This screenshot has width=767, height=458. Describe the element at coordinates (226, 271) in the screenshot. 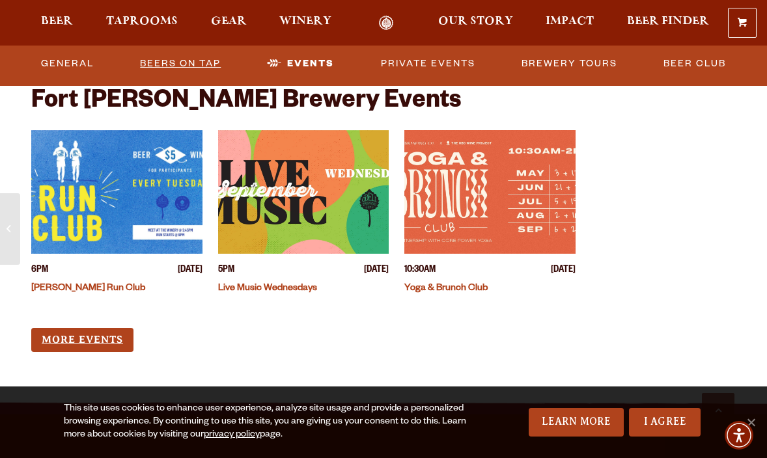

I see `span: 5PM` at that location.